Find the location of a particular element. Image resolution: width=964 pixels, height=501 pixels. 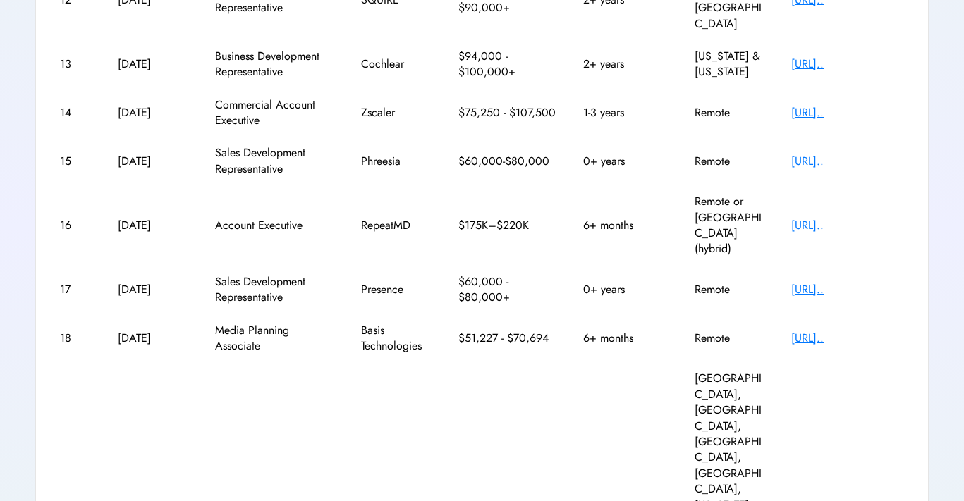

div: Media Planning Associate is located at coordinates (275, 338).